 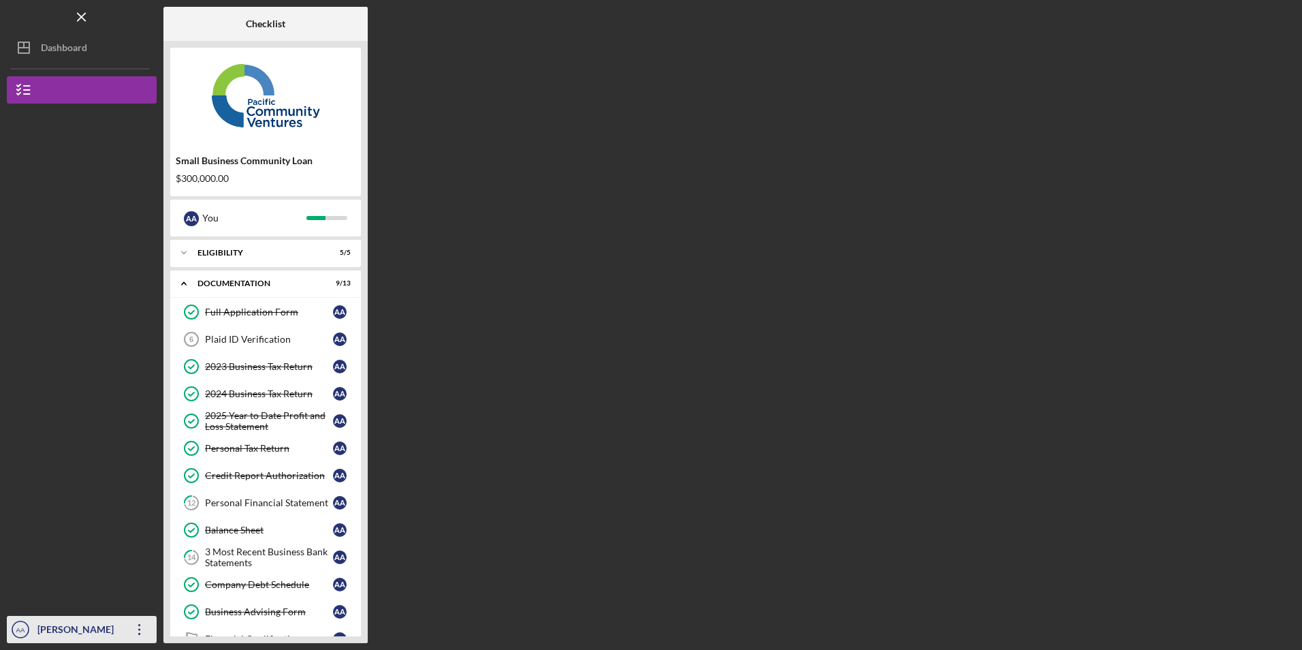 I want to click on button: Dashboard, so click(x=82, y=48).